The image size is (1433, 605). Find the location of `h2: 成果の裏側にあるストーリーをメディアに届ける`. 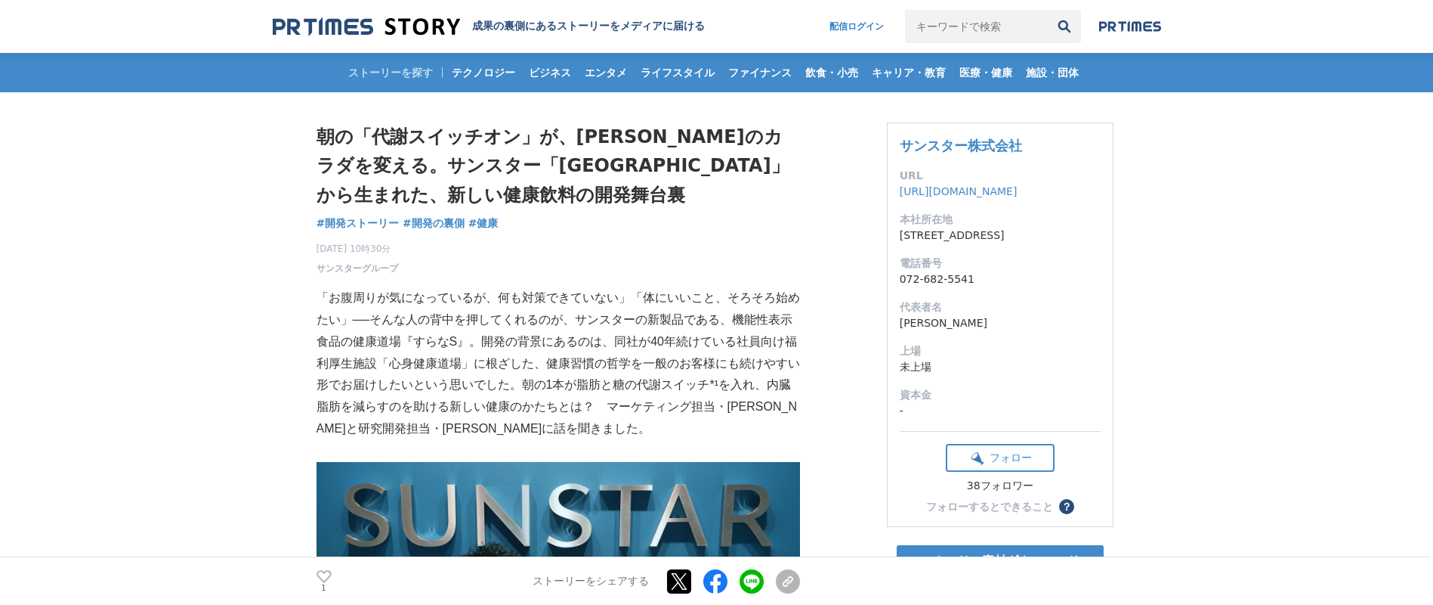

h2: 成果の裏側にあるストーリーをメディアに届ける is located at coordinates (589, 26).